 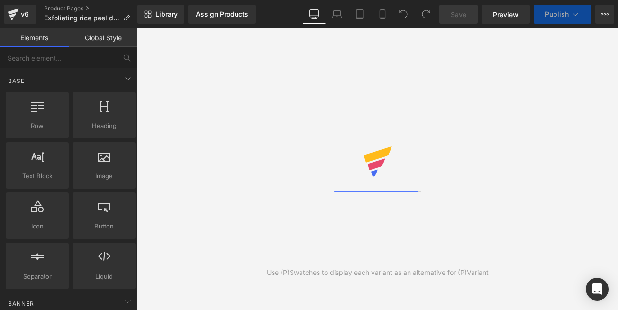 I want to click on span: Heading, so click(x=104, y=126).